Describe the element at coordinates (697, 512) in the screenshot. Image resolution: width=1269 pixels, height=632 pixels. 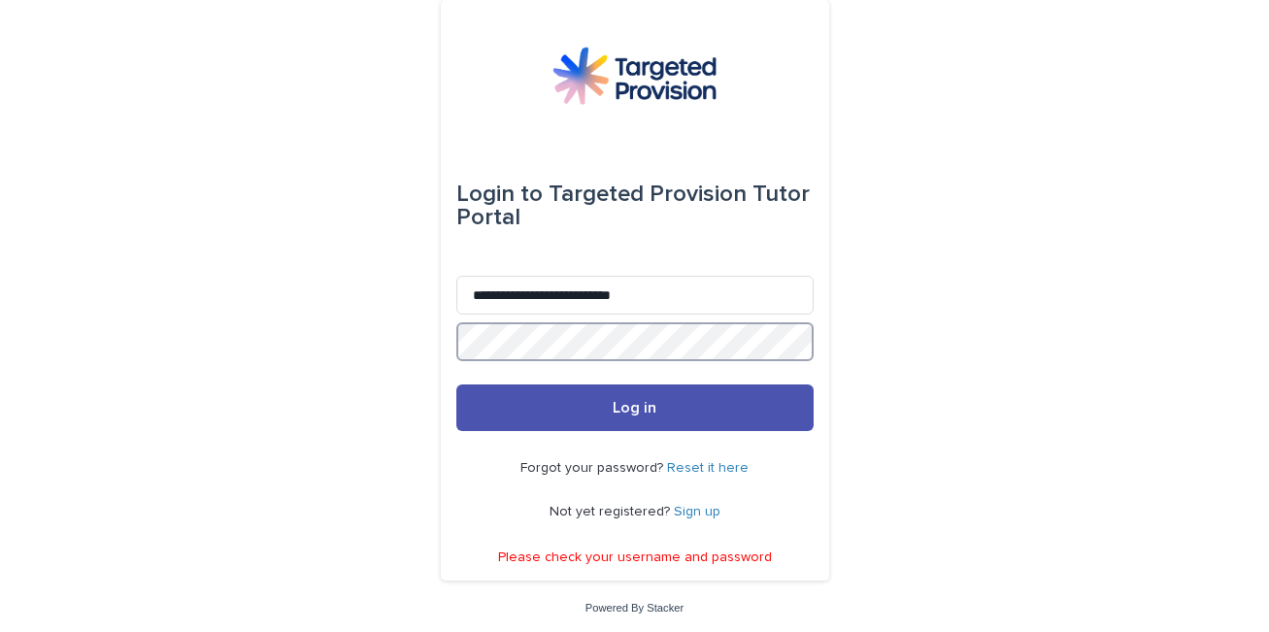
I see `a: Sign up` at that location.